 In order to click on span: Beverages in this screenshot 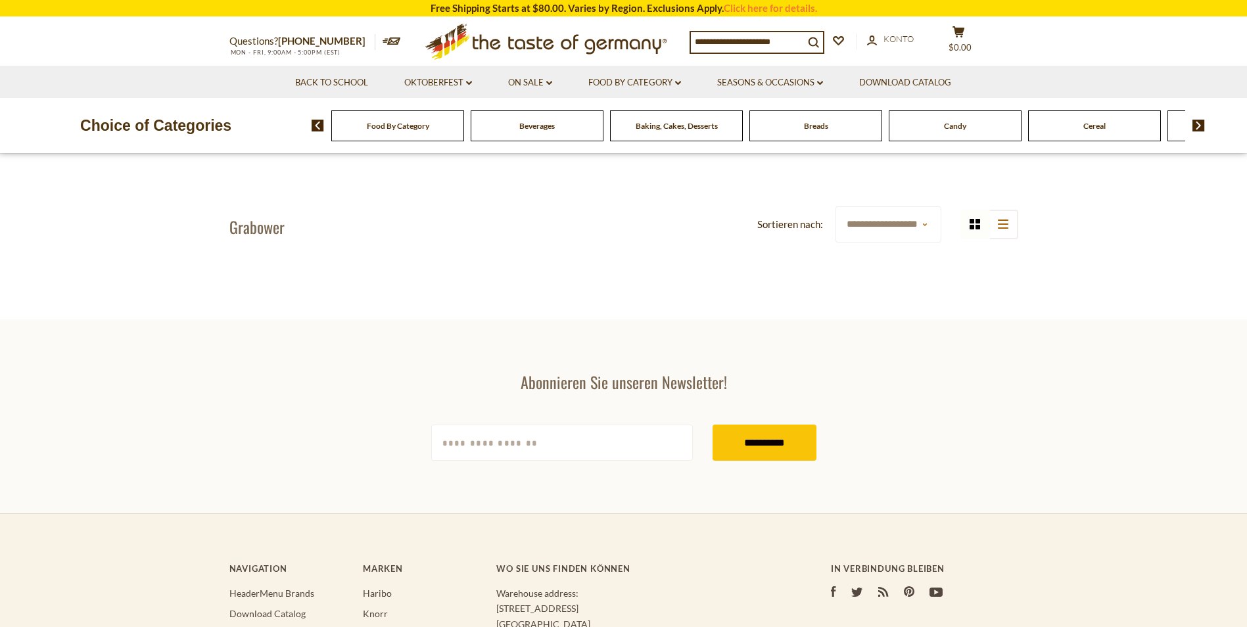, I will do `click(537, 126)`.